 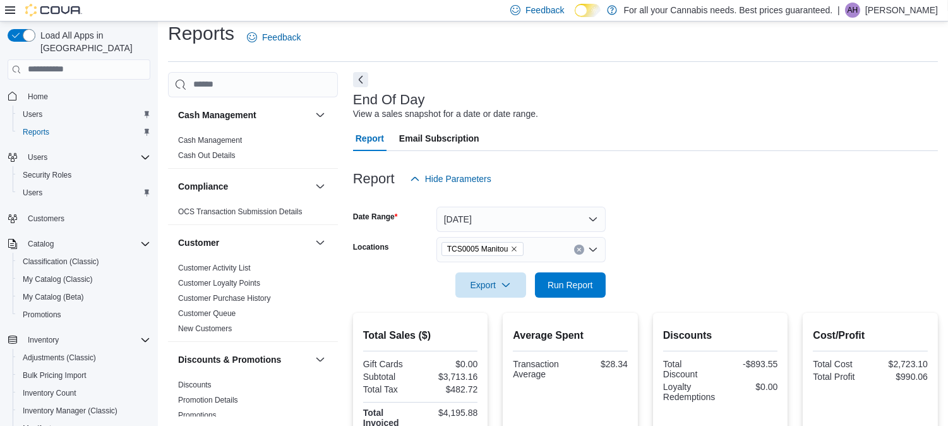 What do you see at coordinates (240, 212) in the screenshot?
I see `a: OCS Transaction Submission Details` at bounding box center [240, 212].